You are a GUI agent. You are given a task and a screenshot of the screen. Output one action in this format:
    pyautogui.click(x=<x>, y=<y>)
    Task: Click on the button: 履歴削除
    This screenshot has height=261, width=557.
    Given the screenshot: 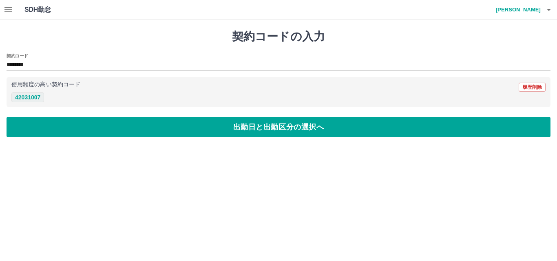 What is the action you would take?
    pyautogui.click(x=532, y=87)
    